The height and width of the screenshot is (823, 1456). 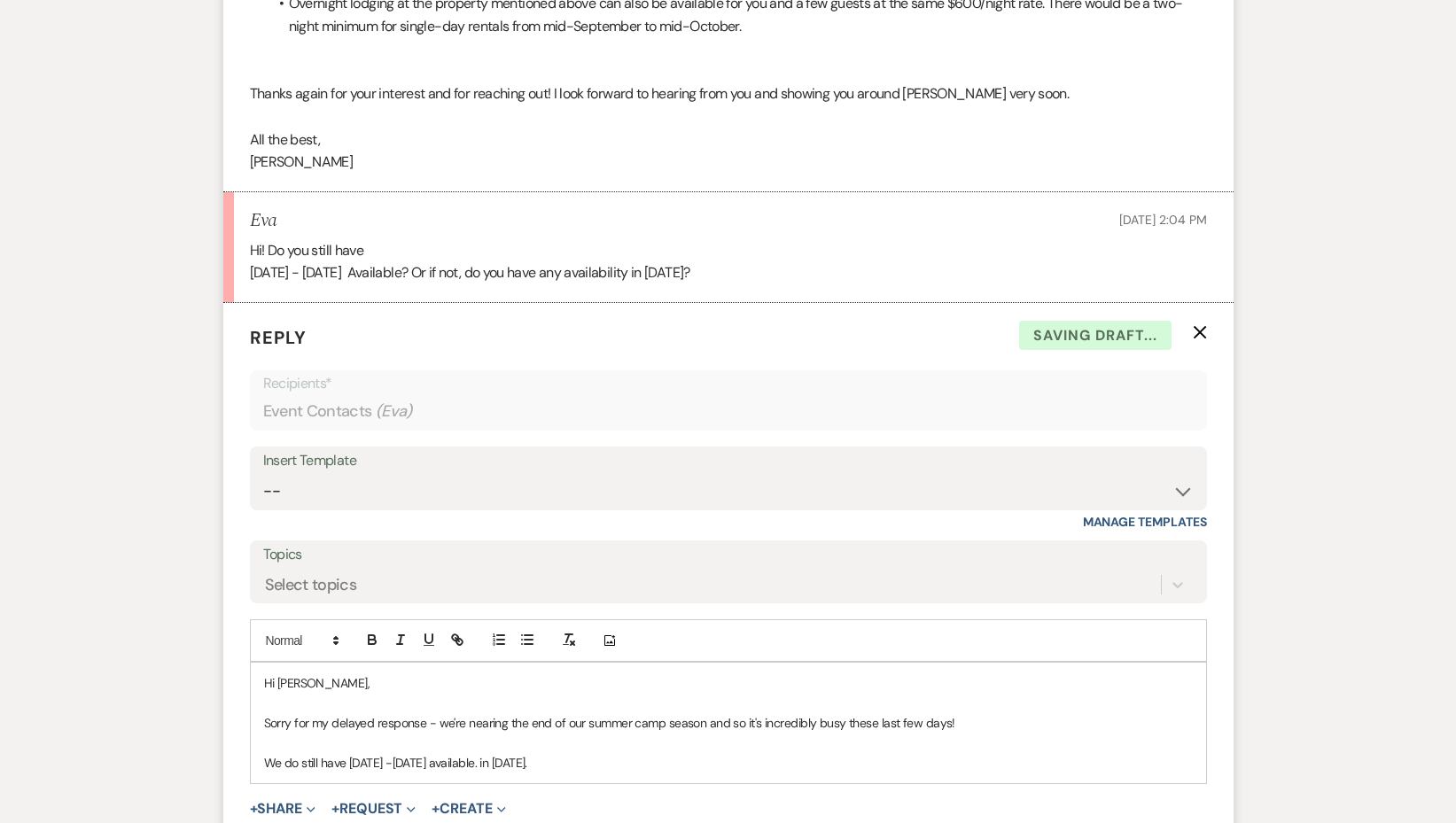 What do you see at coordinates (285, 139) in the screenshot?
I see `span: All the best,` at bounding box center [285, 139].